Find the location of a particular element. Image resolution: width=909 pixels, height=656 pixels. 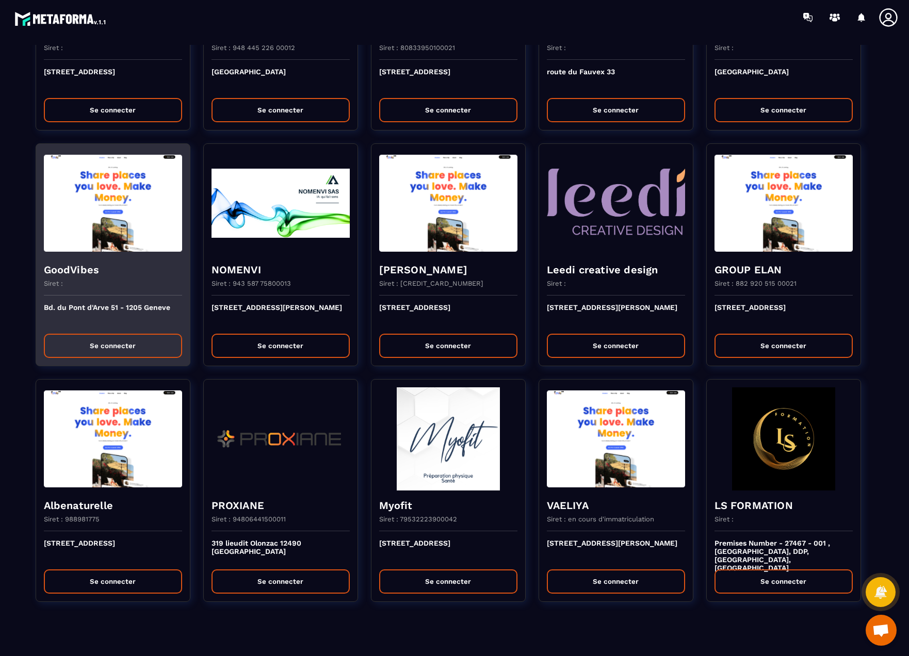

p: Siret : 79532223900042 is located at coordinates (418, 519).